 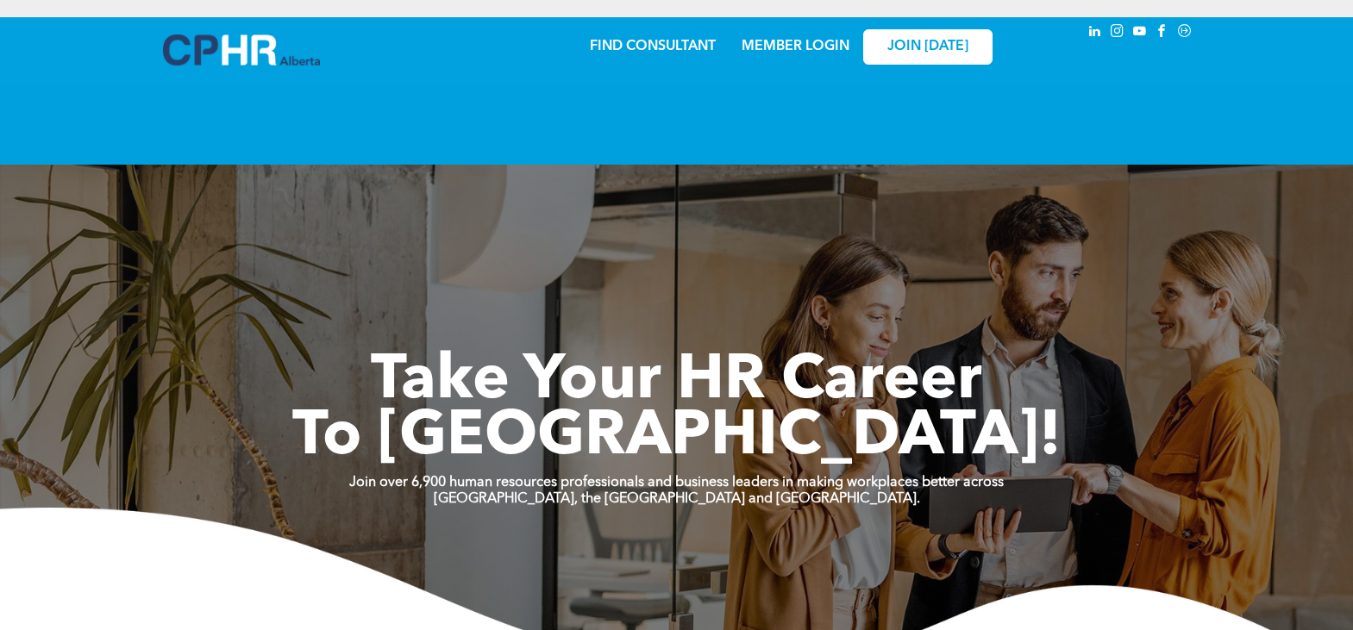 What do you see at coordinates (676, 483) in the screenshot?
I see `strong: Join over 6,900 human resources professionals and business leaders in making workplaces better ac...` at bounding box center [676, 483].